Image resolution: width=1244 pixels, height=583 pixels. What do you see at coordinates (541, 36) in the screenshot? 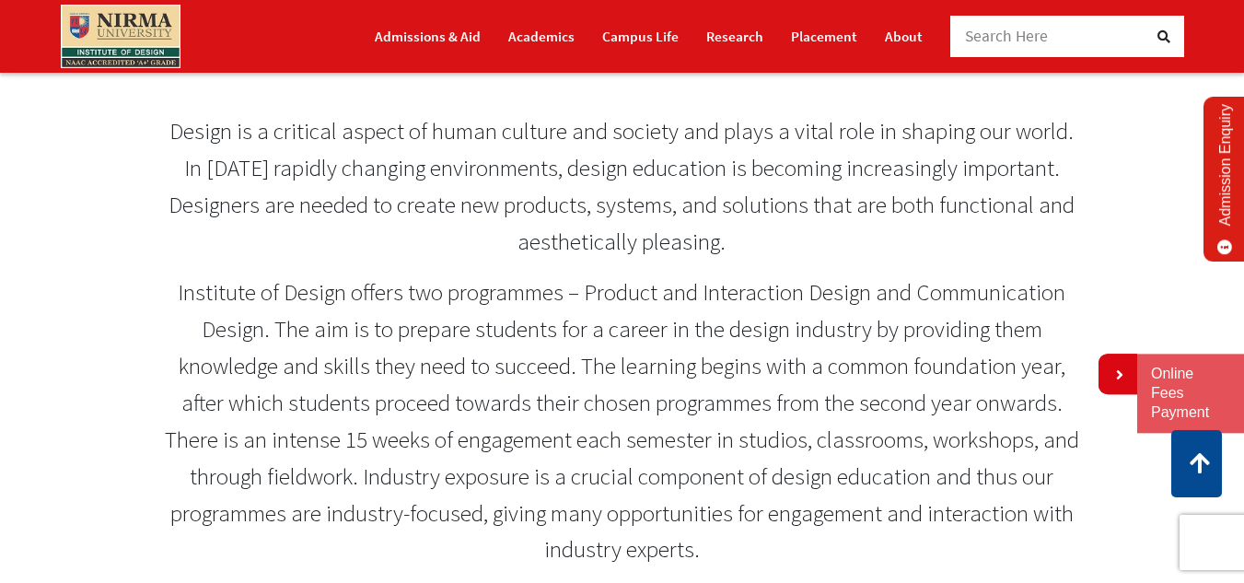
I see `a: Academics` at bounding box center [541, 36].